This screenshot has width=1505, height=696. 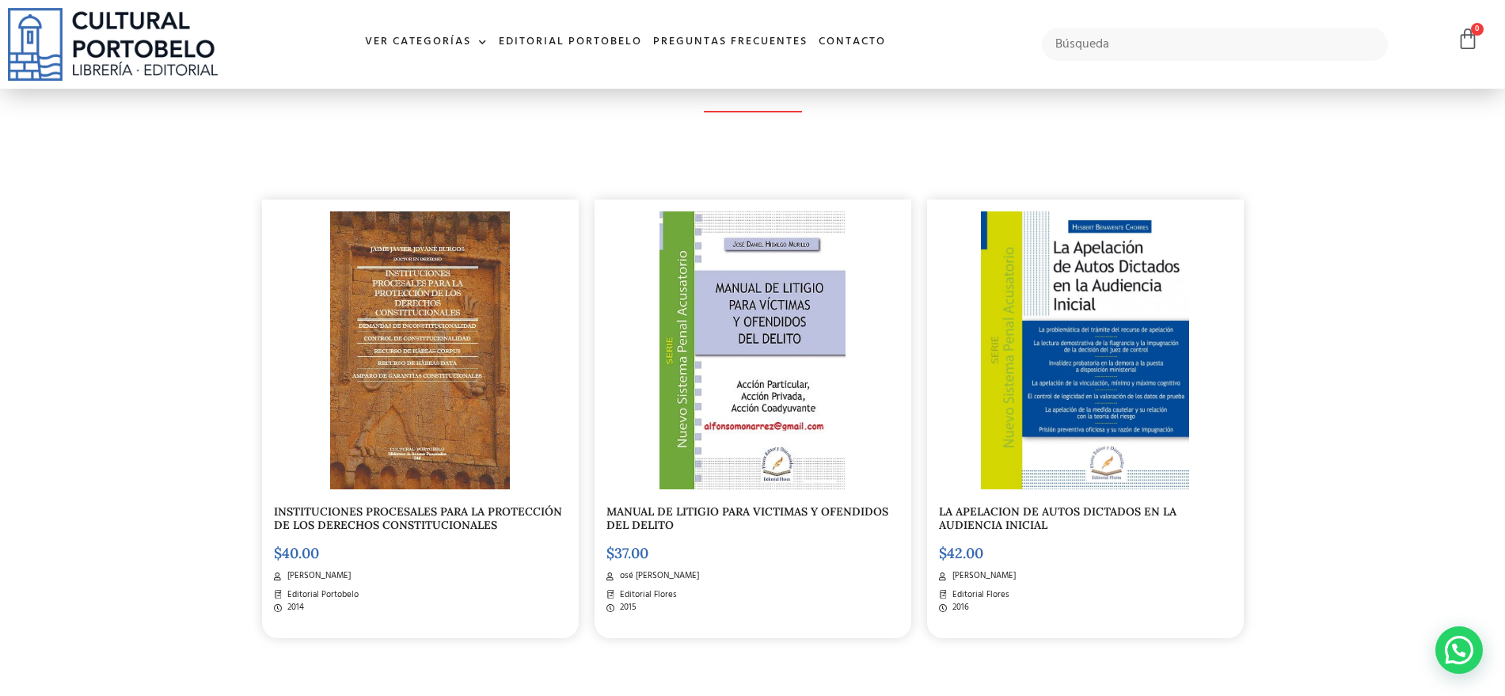 I want to click on img: BA244-1, so click(x=420, y=351).